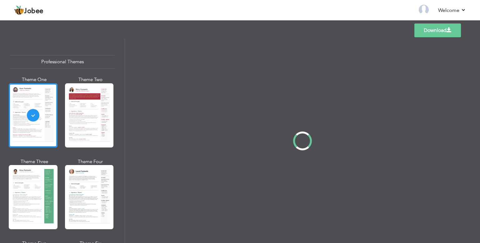 The width and height of the screenshot is (480, 243). I want to click on a: Download, so click(438, 30).